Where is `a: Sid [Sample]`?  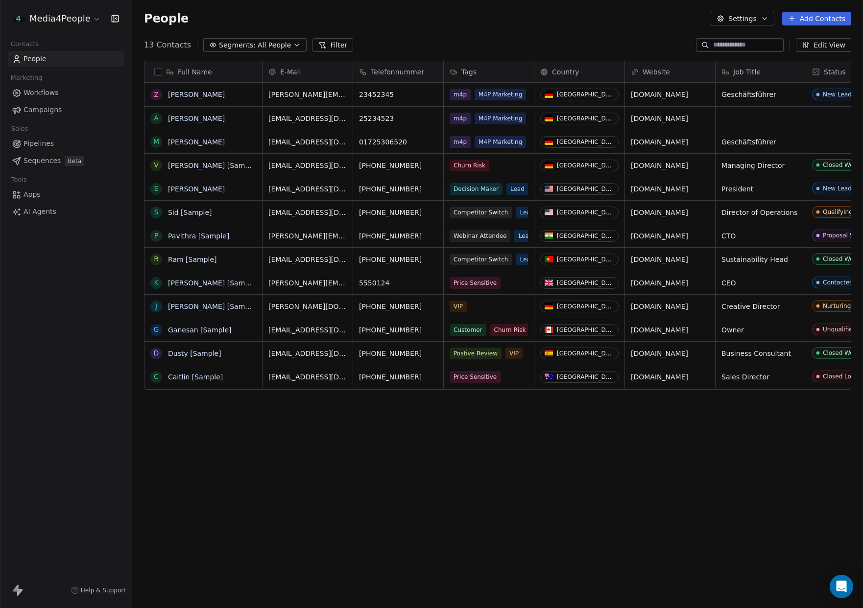
a: Sid [Sample] is located at coordinates (190, 213).